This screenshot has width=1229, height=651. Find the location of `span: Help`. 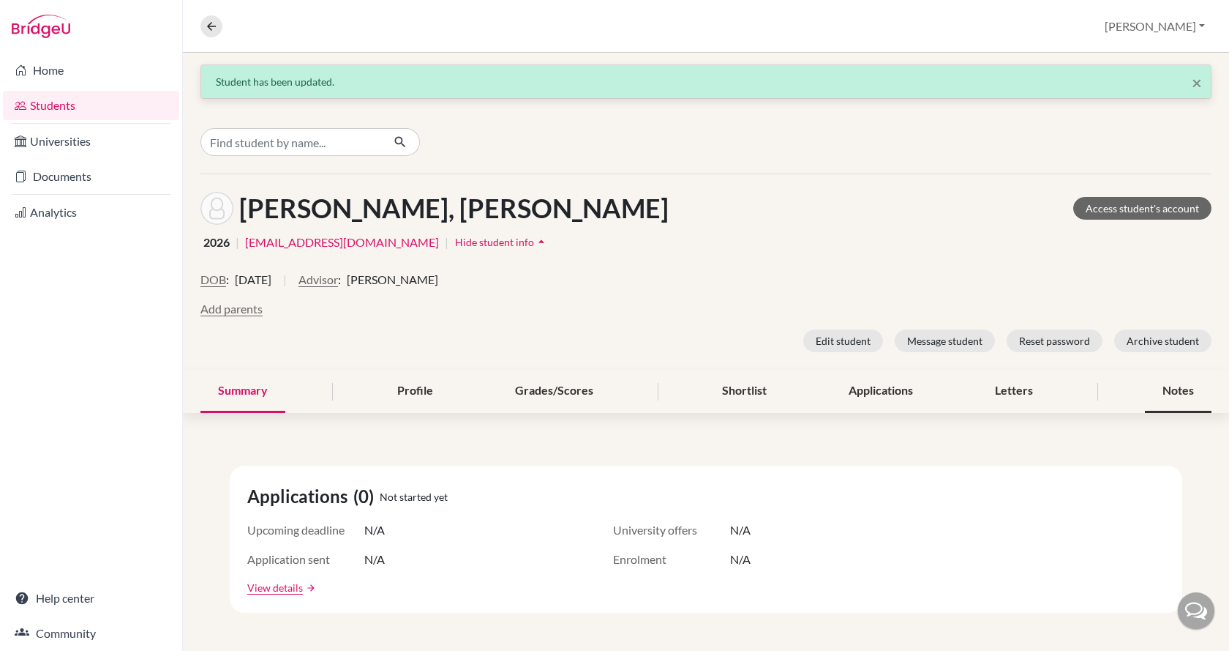

span: Help is located at coordinates (48, 17).